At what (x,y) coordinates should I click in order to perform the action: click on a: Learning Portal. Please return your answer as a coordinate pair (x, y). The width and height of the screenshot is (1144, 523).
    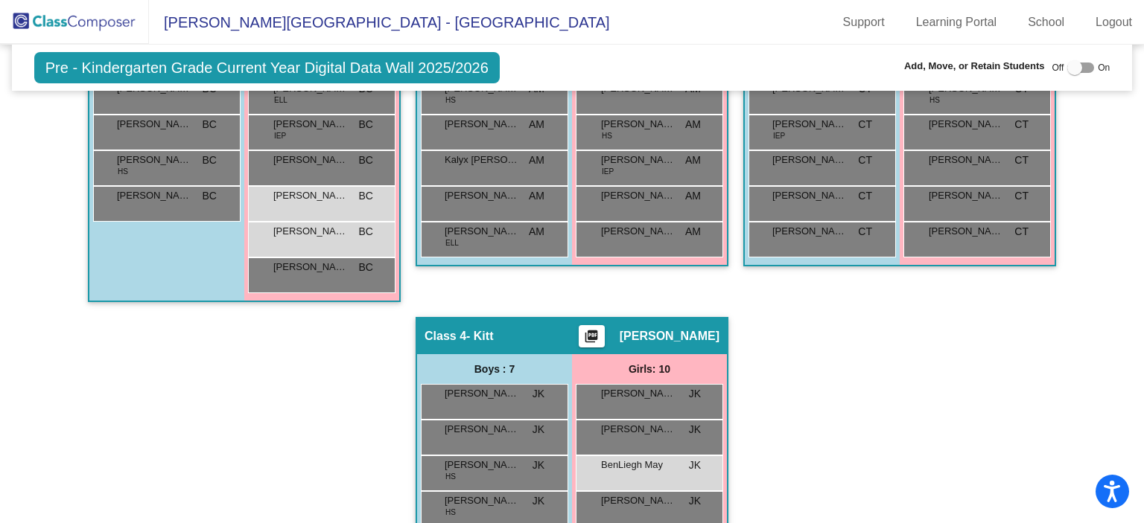
    Looking at the image, I should click on (956, 22).